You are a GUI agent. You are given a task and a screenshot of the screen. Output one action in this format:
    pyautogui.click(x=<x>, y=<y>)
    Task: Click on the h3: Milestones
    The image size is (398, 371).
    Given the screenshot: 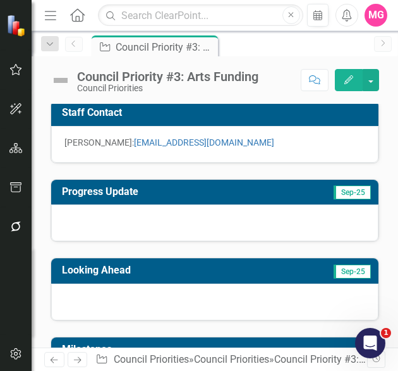 What is the action you would take?
    pyautogui.click(x=217, y=349)
    